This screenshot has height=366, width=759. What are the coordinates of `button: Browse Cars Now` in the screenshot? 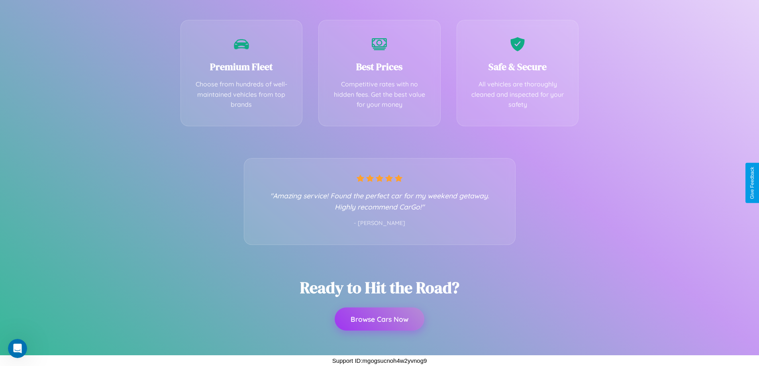 It's located at (379, 319).